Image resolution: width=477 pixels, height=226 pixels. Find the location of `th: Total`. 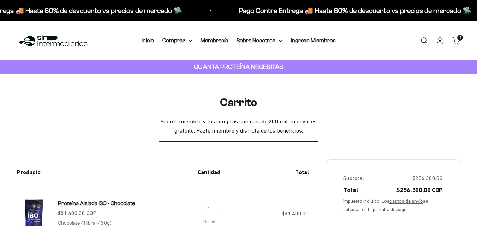

th: Total is located at coordinates (267, 173).